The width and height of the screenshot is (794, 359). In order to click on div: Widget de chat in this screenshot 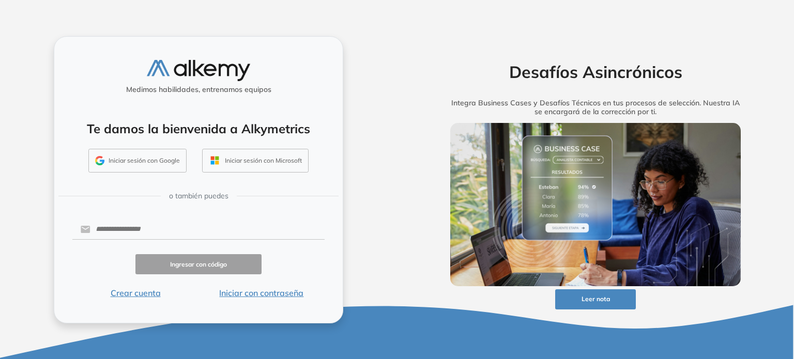, I will do `click(768, 335)`.